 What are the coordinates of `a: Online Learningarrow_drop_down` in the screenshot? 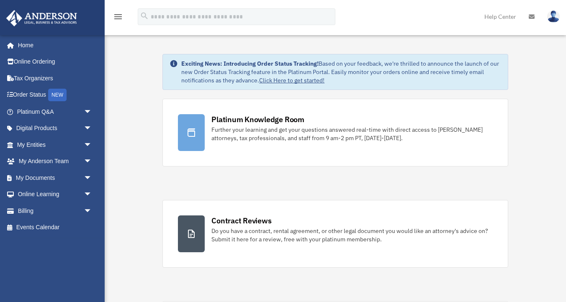 It's located at (55, 195).